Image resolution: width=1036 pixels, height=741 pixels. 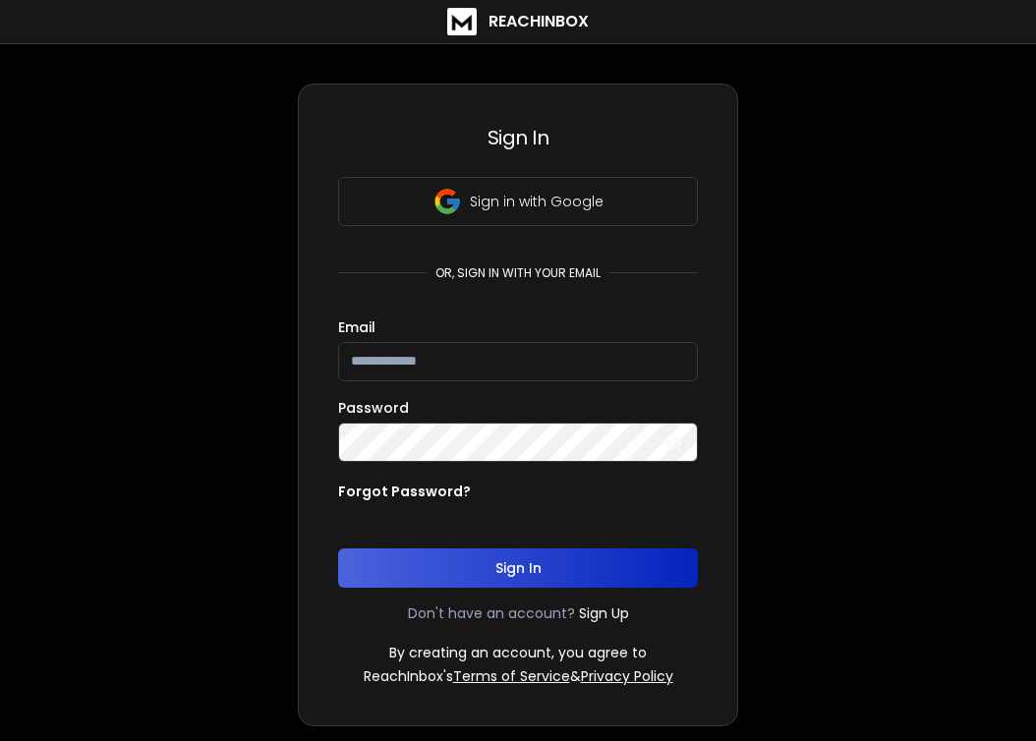 I want to click on a: Sign Up, so click(x=603, y=613).